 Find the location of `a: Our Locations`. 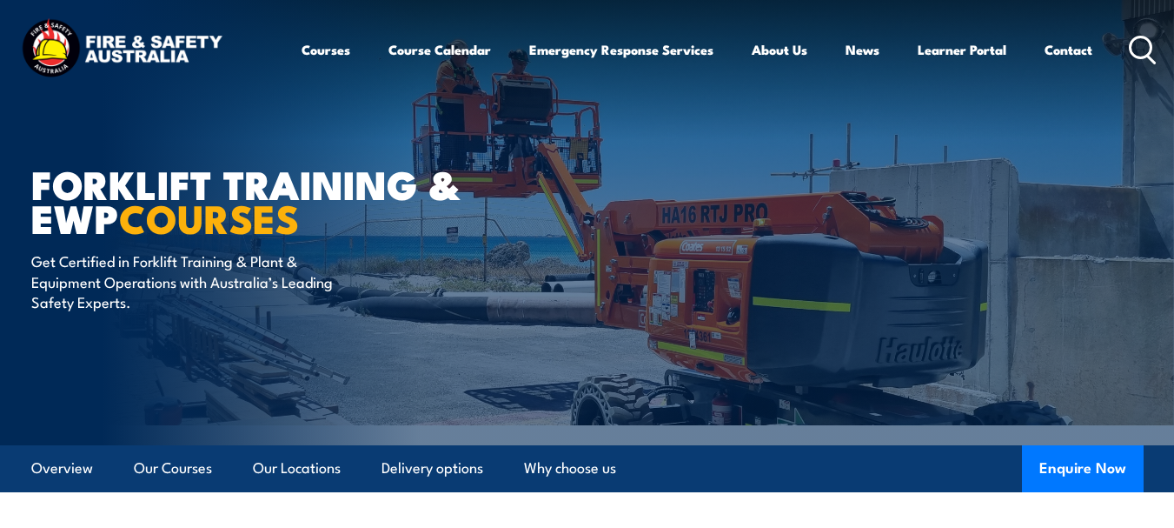

a: Our Locations is located at coordinates (296, 468).